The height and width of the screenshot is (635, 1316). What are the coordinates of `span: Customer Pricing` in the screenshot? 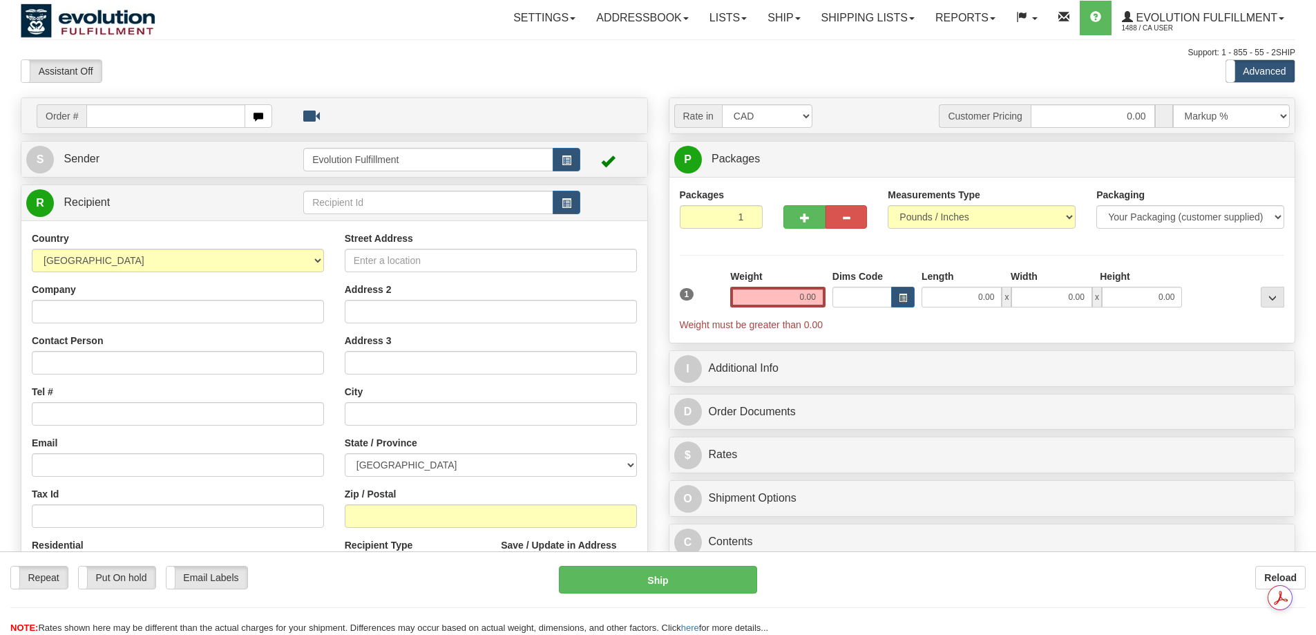 It's located at (984, 116).